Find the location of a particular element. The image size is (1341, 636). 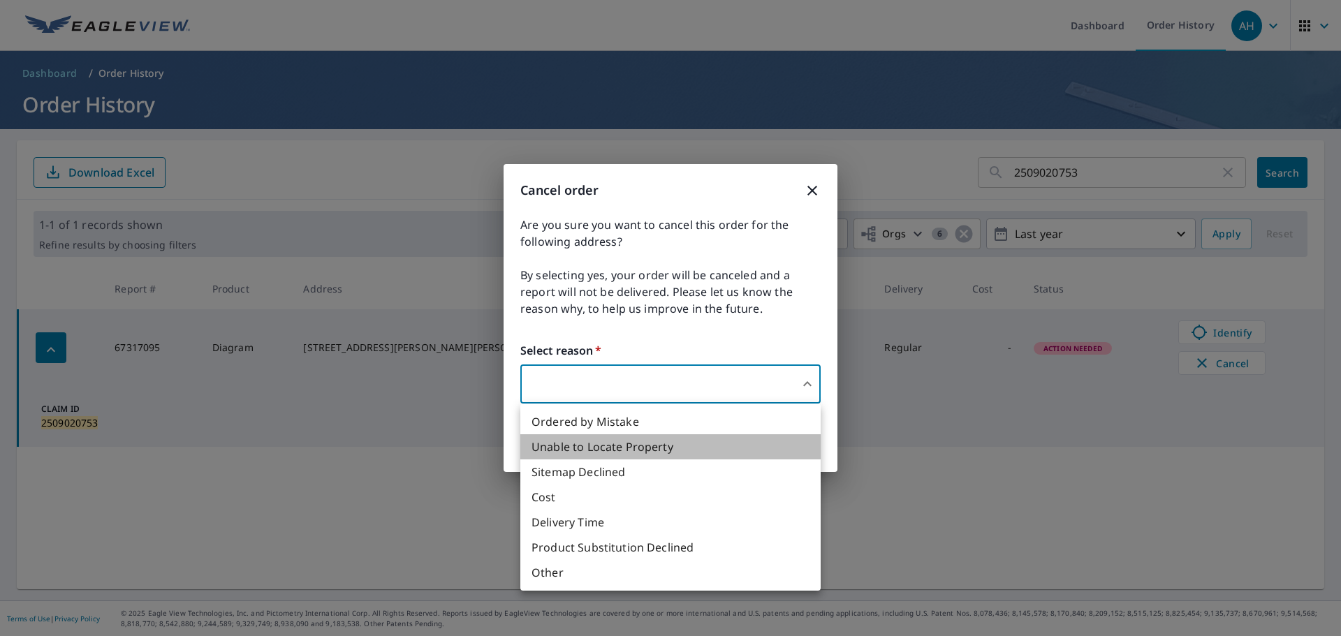

li: Cost is located at coordinates (670, 497).